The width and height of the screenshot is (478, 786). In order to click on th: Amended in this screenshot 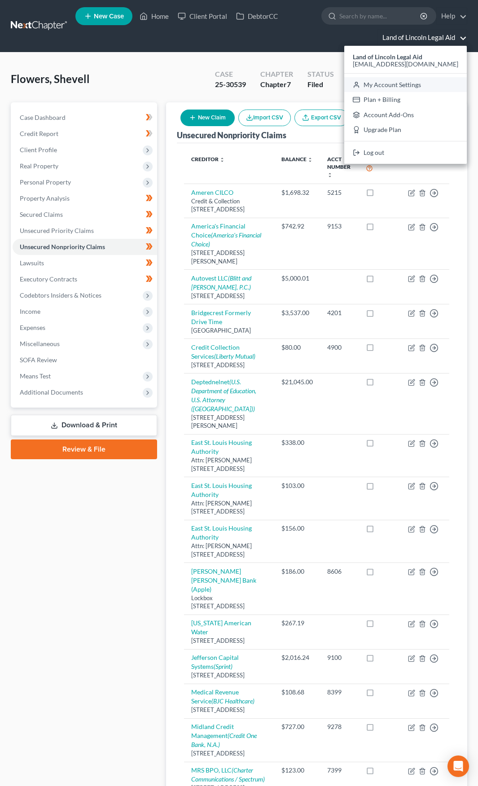, I will do `click(380, 167)`.